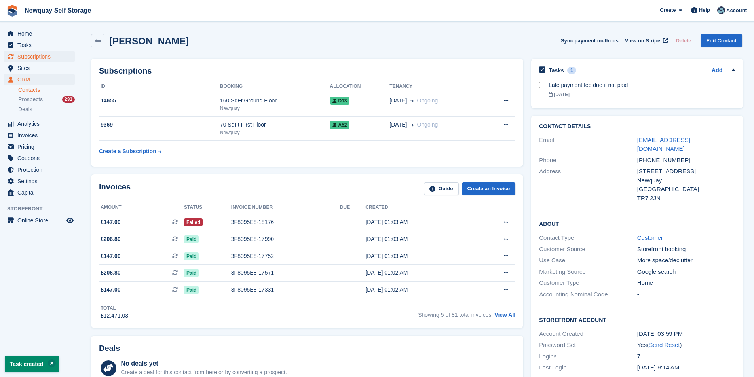  Describe the element at coordinates (650, 238) in the screenshot. I see `a: Customer` at that location.